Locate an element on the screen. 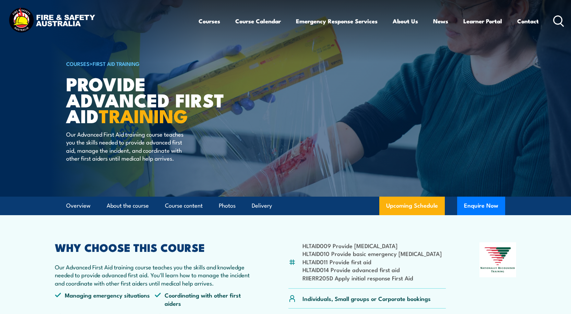  a: Upcoming Schedule is located at coordinates (412, 206).